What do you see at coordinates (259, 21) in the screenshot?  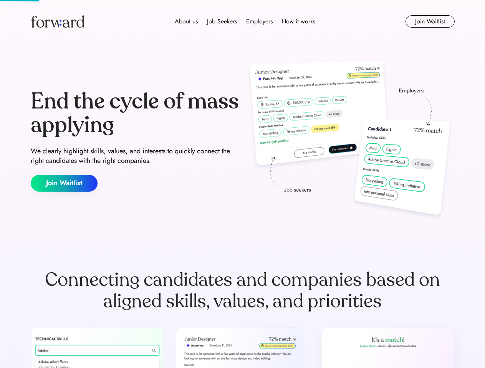 I see `div: Employers` at bounding box center [259, 21].